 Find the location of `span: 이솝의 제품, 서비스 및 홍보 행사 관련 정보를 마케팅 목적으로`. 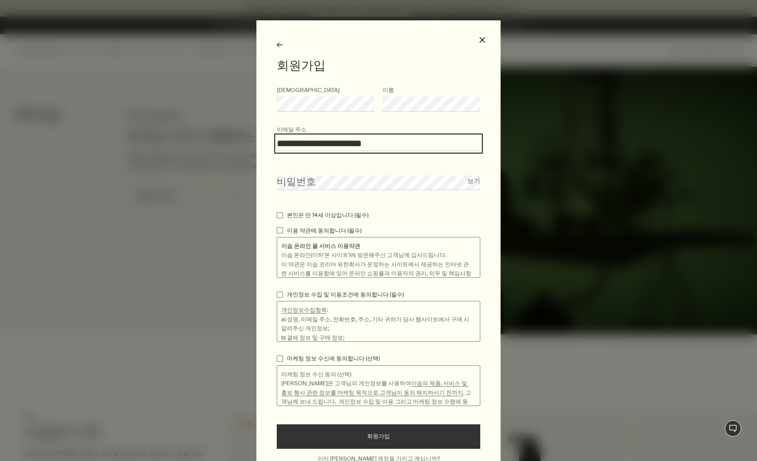

span: 이솝의 제품, 서비스 및 홍보 행사 관련 정보를 마케팅 목적으로 is located at coordinates (375, 387).